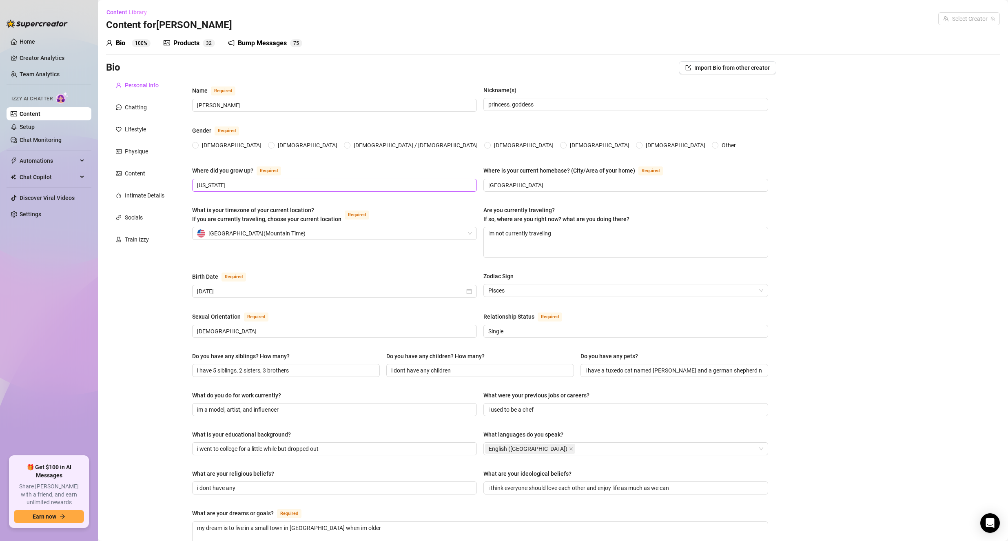  Describe the element at coordinates (732, 68) in the screenshot. I see `span: Import Bio from other creator` at that location.